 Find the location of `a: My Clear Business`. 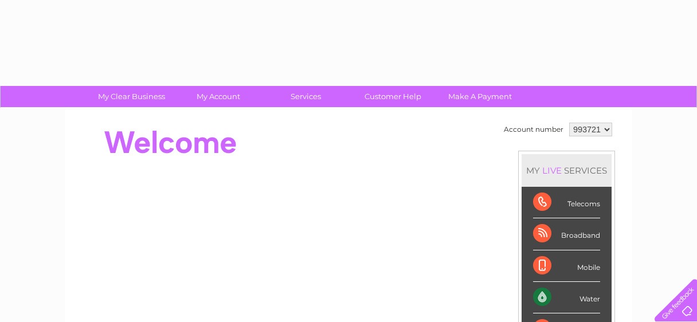

a: My Clear Business is located at coordinates (131, 96).